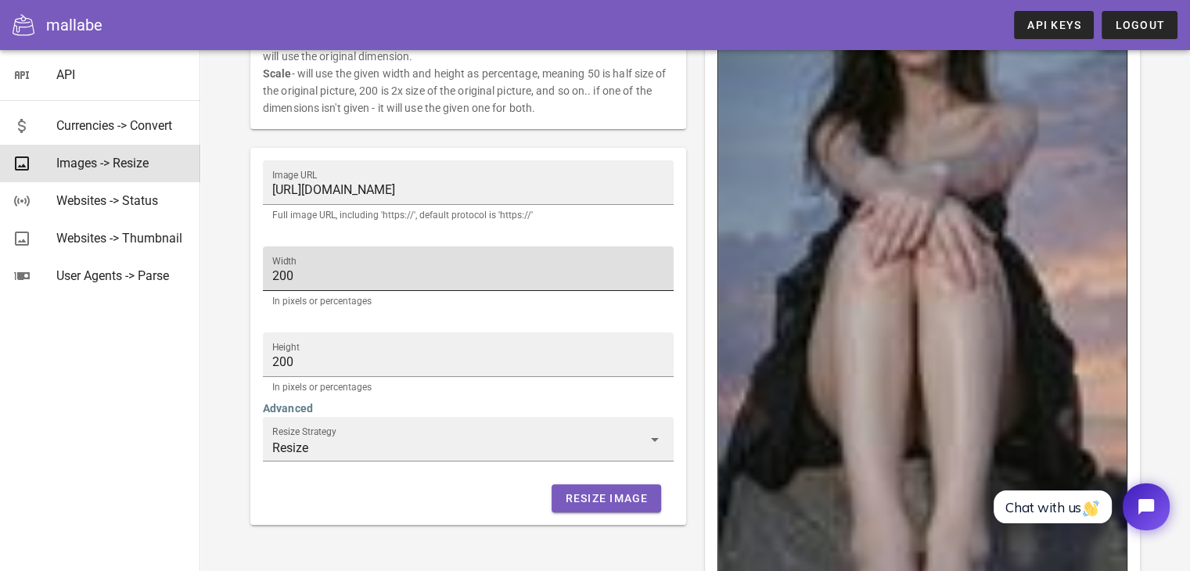 This screenshot has width=1190, height=571. What do you see at coordinates (122, 200) in the screenshot?
I see `div: Websites -> Status` at bounding box center [122, 200].